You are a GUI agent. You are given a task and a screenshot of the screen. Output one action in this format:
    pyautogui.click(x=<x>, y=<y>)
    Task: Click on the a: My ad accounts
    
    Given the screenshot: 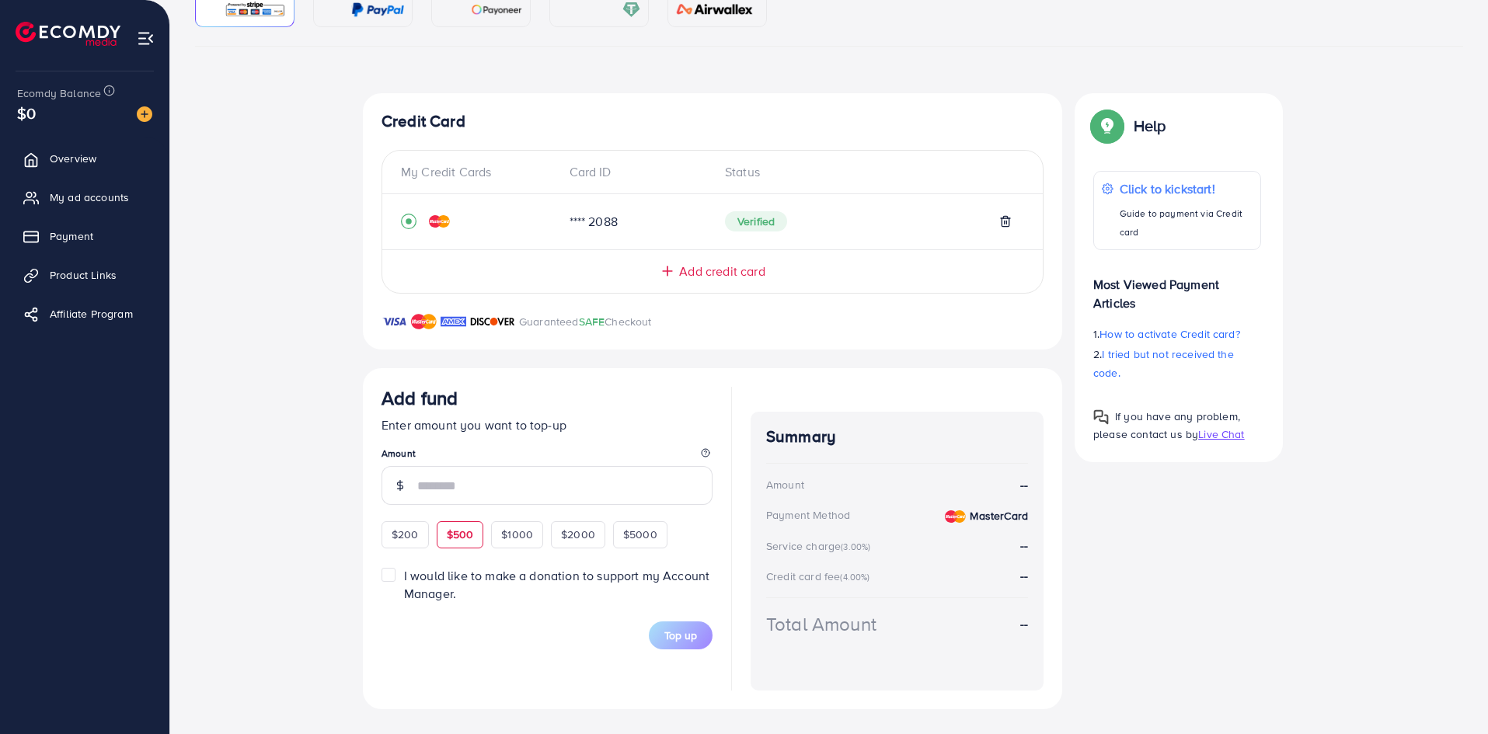 What is the action you would take?
    pyautogui.click(x=85, y=197)
    